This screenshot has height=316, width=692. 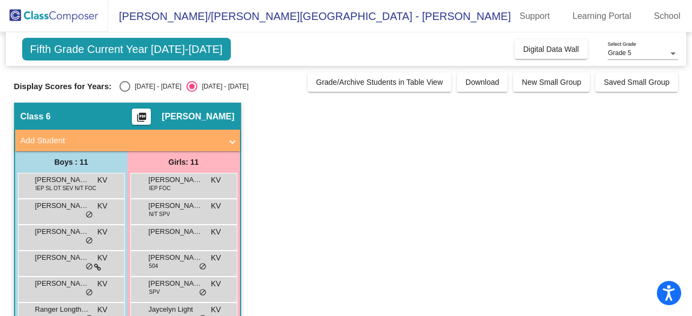 I want to click on mat-expansion-panel-header: Add Student, so click(x=128, y=141).